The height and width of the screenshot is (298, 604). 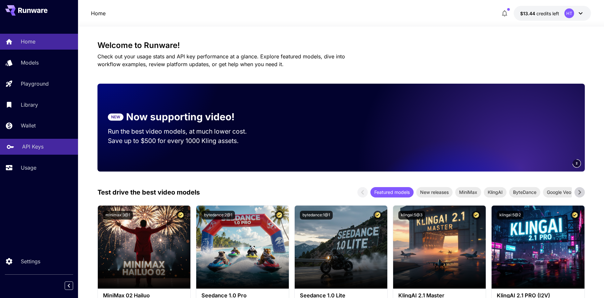 What do you see at coordinates (559, 192) in the screenshot?
I see `span: Google Veo` at bounding box center [559, 192].